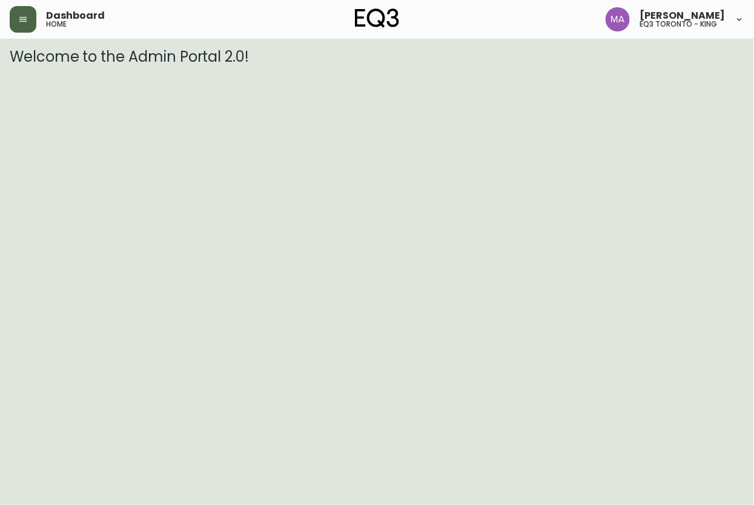 The image size is (754, 505). Describe the element at coordinates (75, 16) in the screenshot. I see `span: Dashboard` at that location.